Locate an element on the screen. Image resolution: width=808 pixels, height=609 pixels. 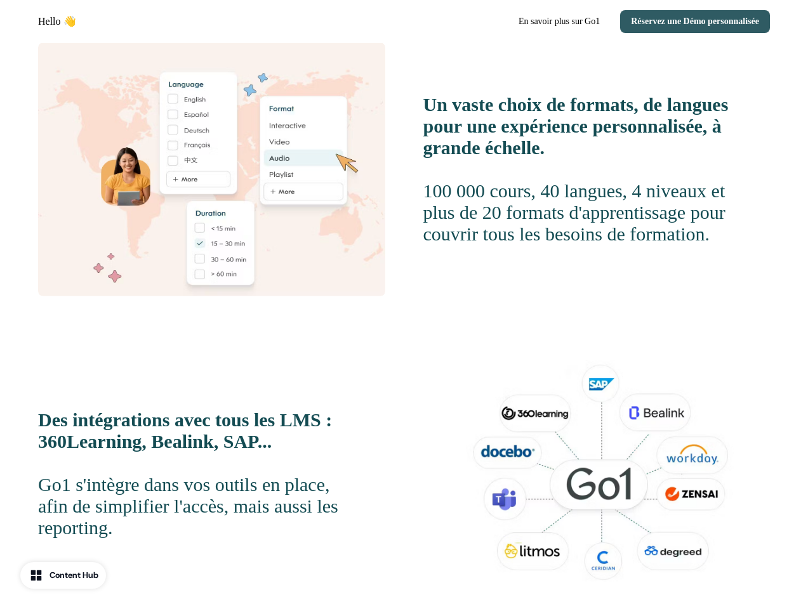
strong: Des intégrations avec tous les LMS : 360Learning, Bealink, SAP... is located at coordinates (185, 430).